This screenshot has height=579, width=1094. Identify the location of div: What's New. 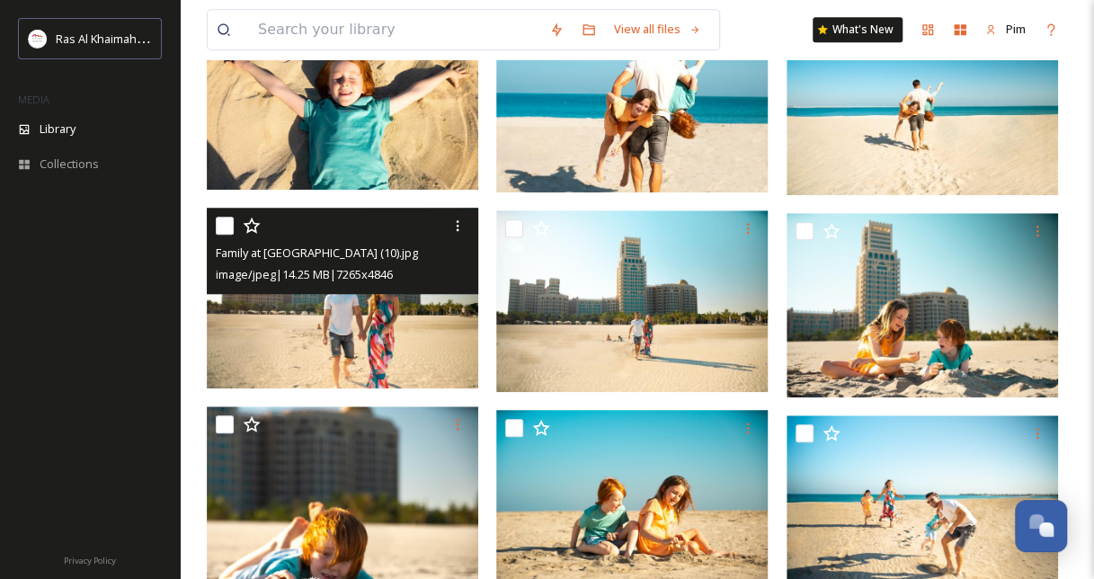
(858, 30).